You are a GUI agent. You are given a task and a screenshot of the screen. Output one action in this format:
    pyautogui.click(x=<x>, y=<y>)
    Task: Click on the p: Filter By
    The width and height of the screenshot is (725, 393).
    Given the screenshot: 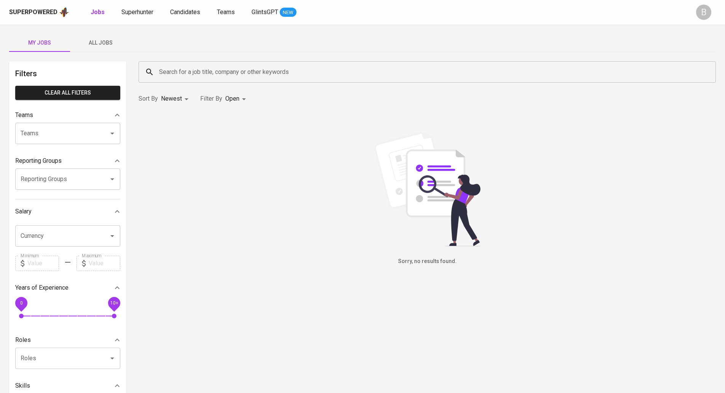 What is the action you would take?
    pyautogui.click(x=211, y=99)
    